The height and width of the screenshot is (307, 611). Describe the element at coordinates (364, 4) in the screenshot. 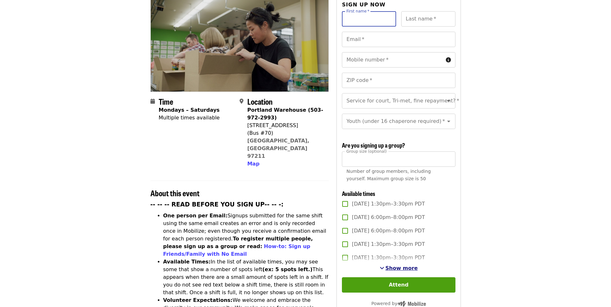

I see `span: Sign up now` at that location.